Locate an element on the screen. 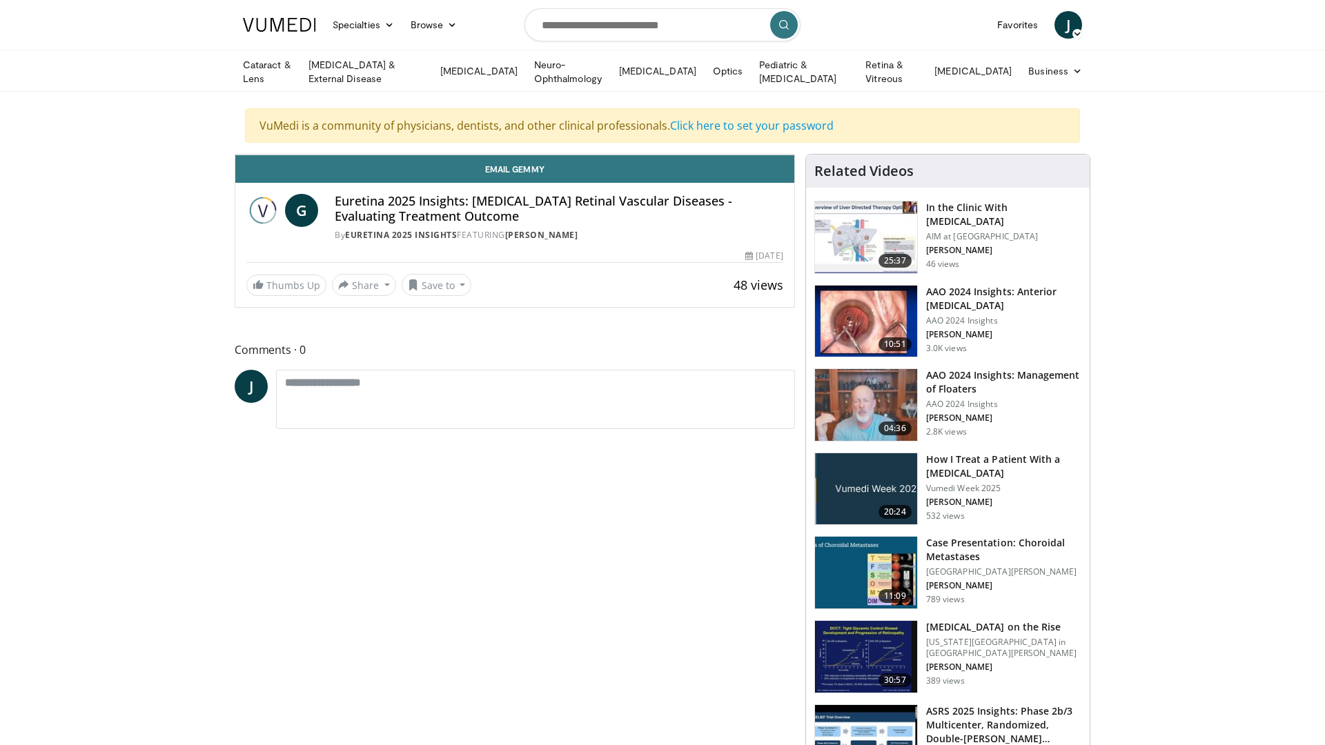 The height and width of the screenshot is (745, 1325). p: 532 views is located at coordinates (945, 516).